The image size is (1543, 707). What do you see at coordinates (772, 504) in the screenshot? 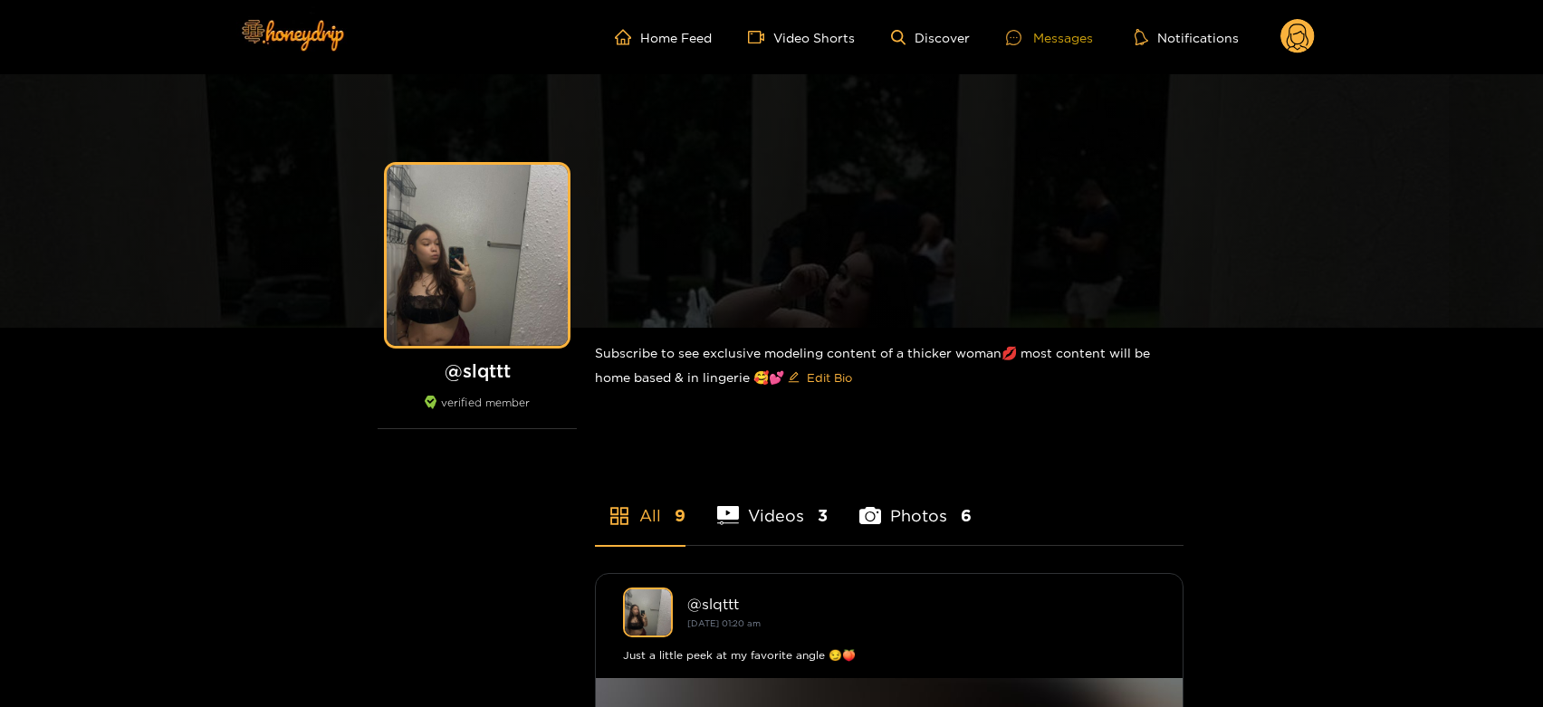
I see `li: Videos` at bounding box center [772, 504].